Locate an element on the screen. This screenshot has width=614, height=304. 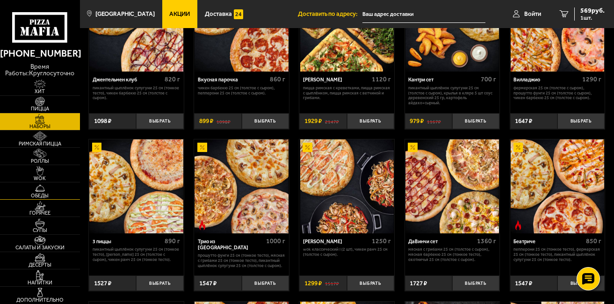
p: Пицца Римская с креветками, Пицца Римская с цыплёнком, Пицца Римская с ветчиной и грибами. is located at coordinates (347, 93).